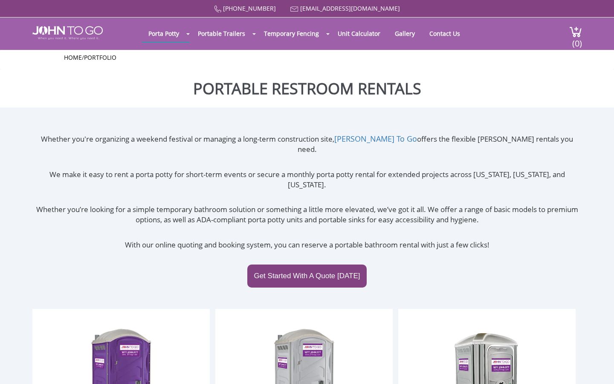  Describe the element at coordinates (164, 33) in the screenshot. I see `a: Porta Potty` at that location.